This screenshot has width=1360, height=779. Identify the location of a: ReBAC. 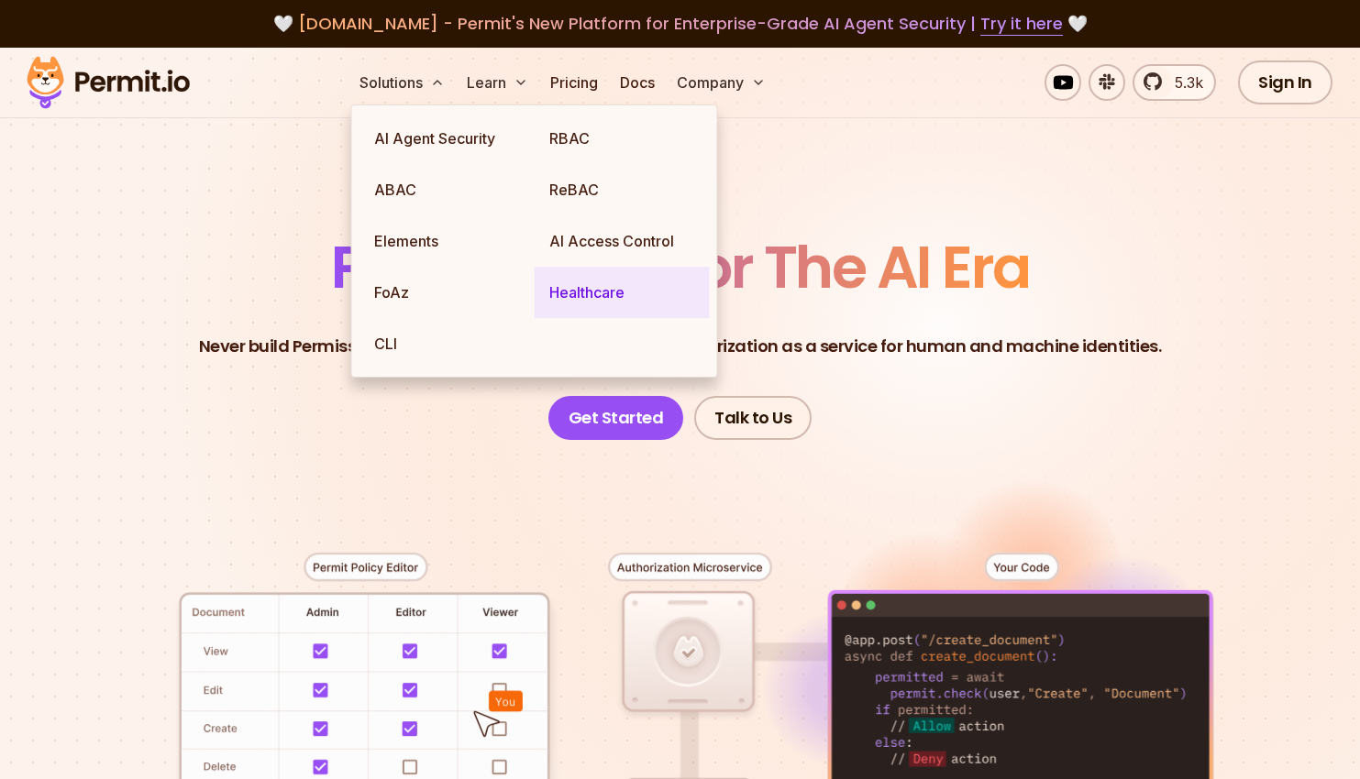
(622, 190).